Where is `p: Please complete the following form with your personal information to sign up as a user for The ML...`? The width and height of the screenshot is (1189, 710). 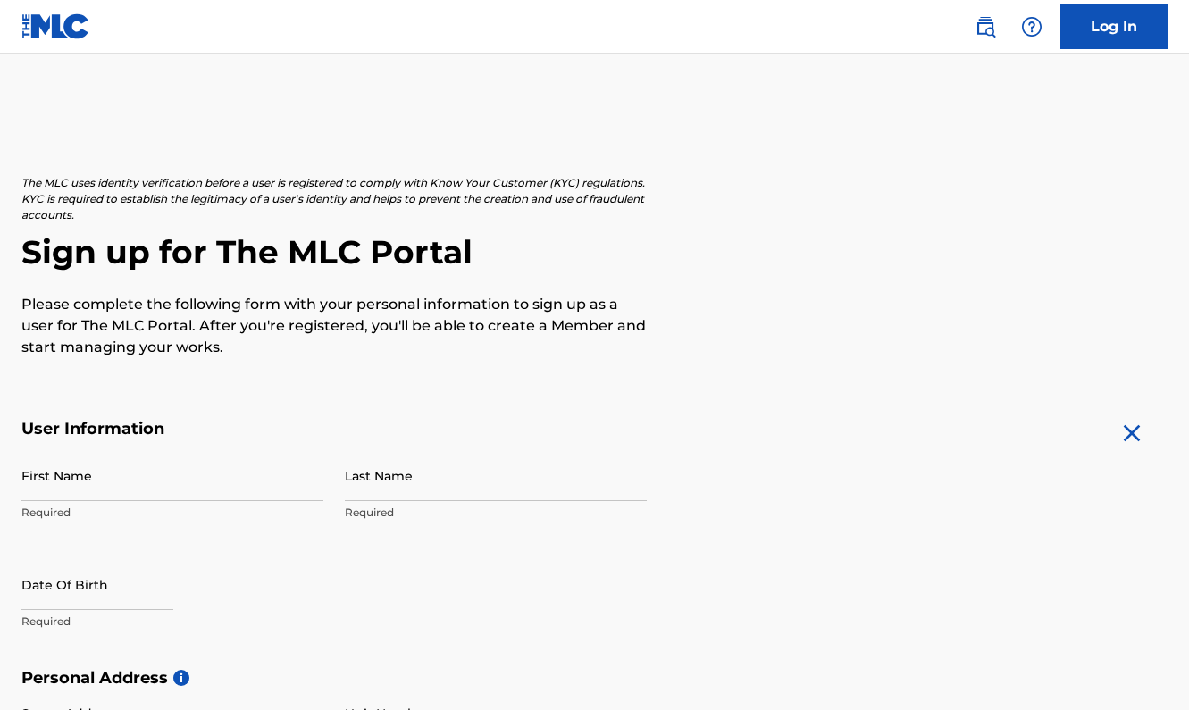 p: Please complete the following form with your personal information to sign up as a user for The ML... is located at coordinates (334, 326).